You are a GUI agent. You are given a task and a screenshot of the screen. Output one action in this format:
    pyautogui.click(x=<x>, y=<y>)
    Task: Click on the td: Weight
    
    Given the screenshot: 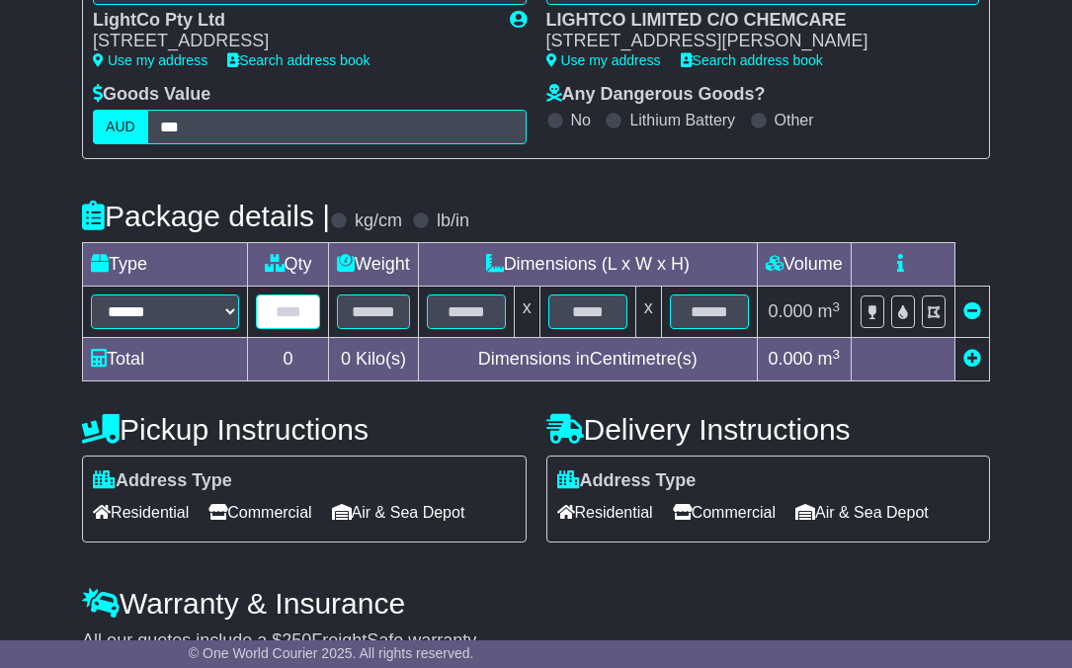 What is the action you would take?
    pyautogui.click(x=374, y=265)
    